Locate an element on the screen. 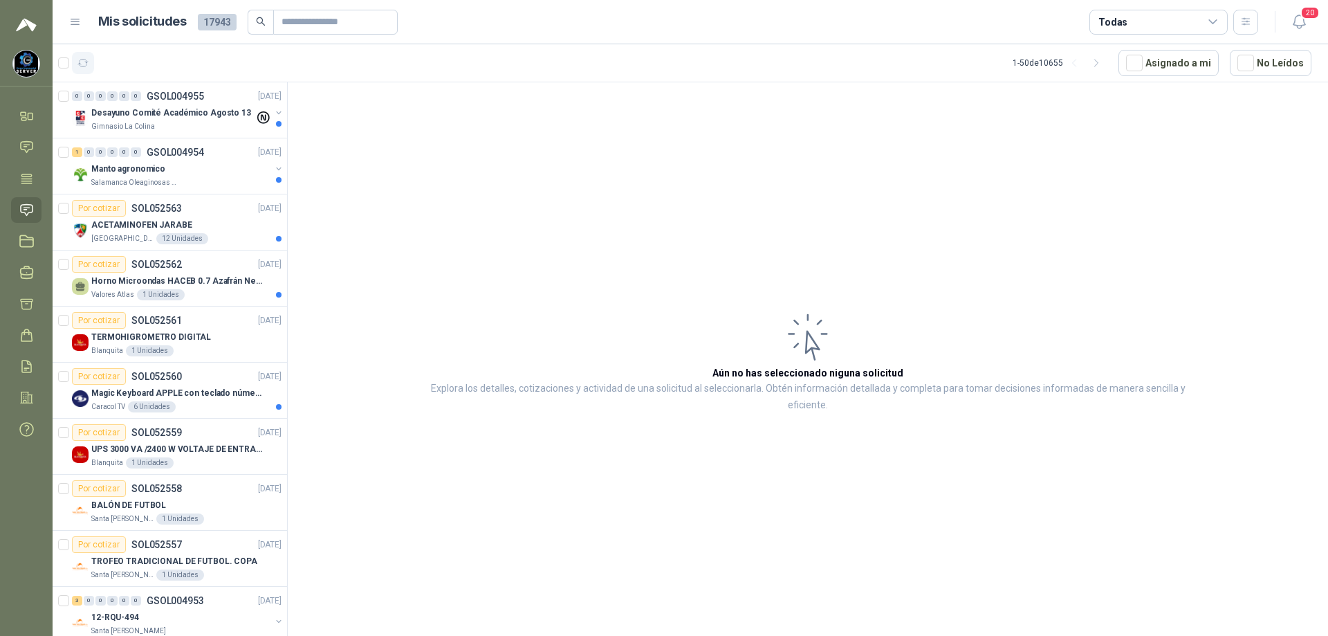  div: 12 Unidades is located at coordinates (182, 239).